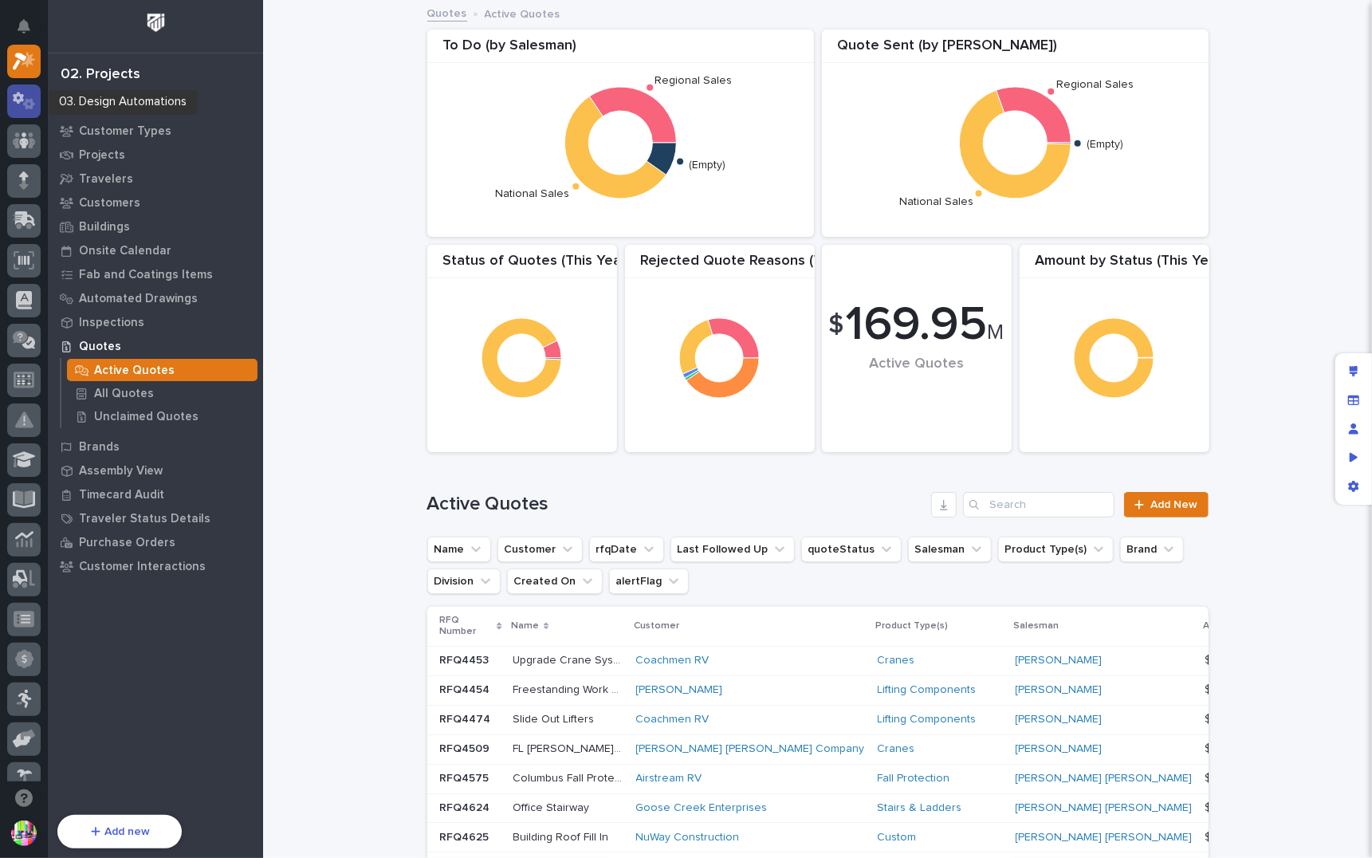  Describe the element at coordinates (851, 549) in the screenshot. I see `button: quoteStatus` at that location.